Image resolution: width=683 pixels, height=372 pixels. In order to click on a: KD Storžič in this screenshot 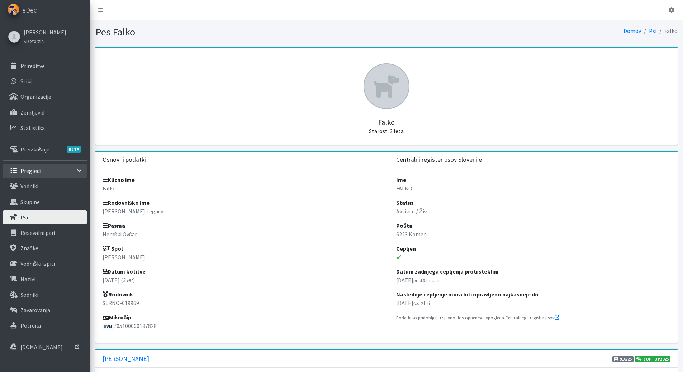, I will do `click(45, 41)`.